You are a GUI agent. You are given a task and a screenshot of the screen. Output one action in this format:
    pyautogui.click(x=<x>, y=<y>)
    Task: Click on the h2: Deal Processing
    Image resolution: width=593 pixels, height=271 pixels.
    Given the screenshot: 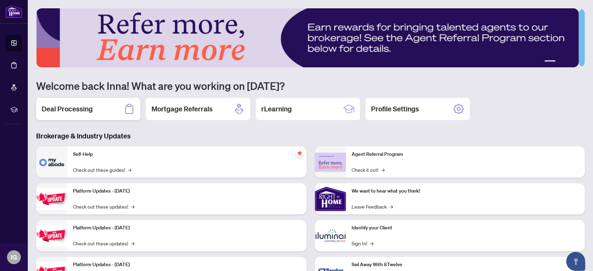 What is the action you would take?
    pyautogui.click(x=67, y=109)
    